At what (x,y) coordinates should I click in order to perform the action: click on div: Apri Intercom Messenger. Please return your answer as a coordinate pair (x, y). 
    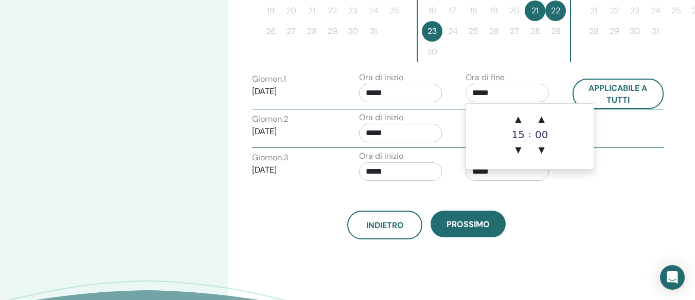
    Looking at the image, I should click on (672, 278).